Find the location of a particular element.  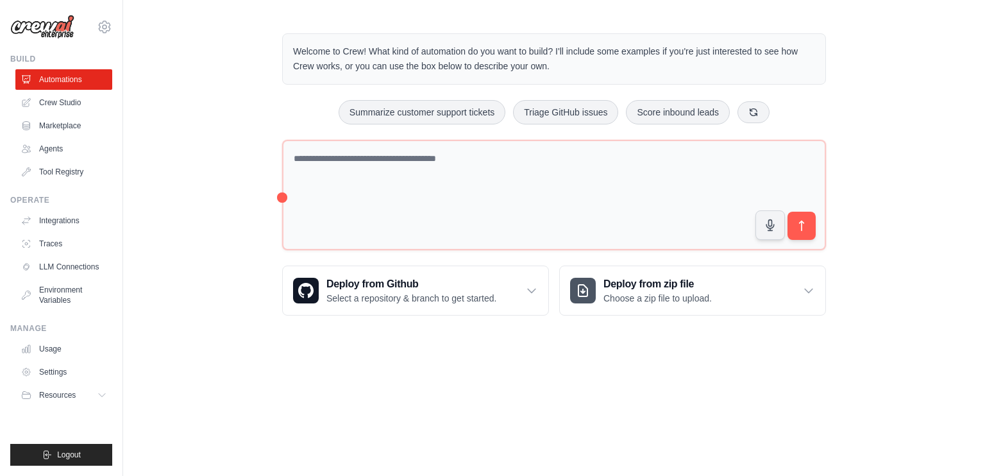

button: Score inbound leads is located at coordinates (678, 112).